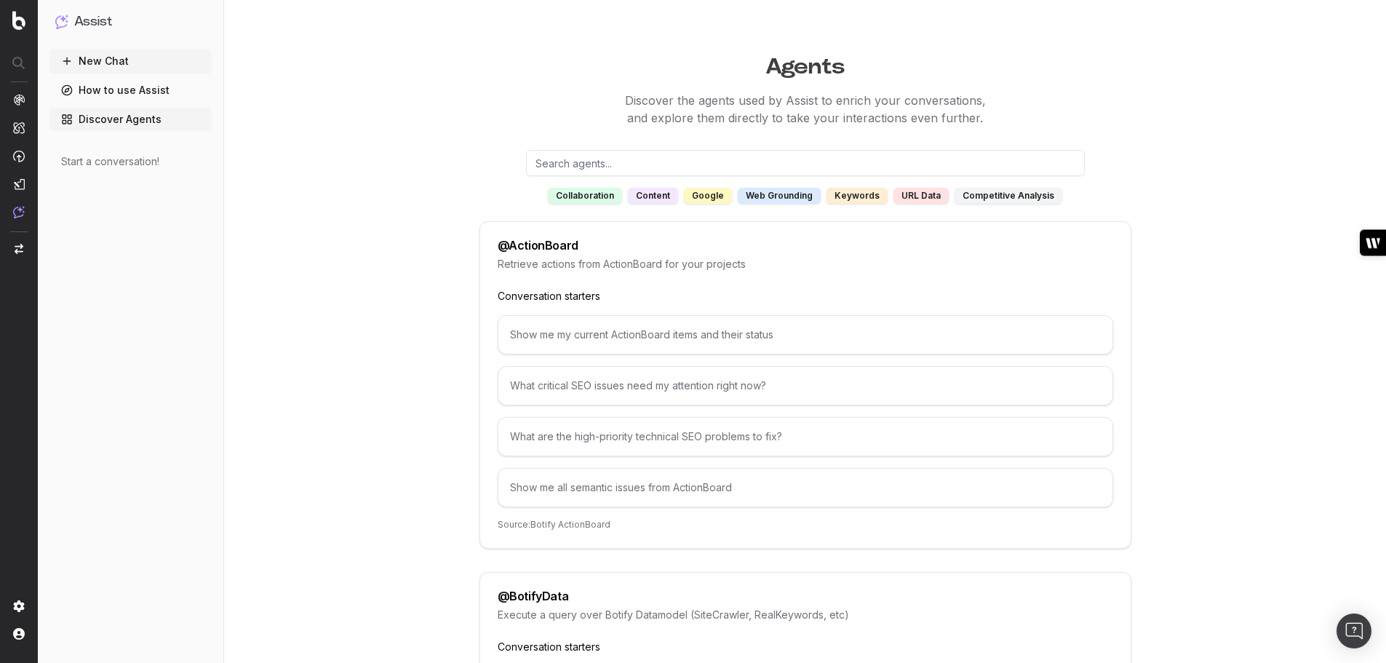 The image size is (1386, 663). Describe the element at coordinates (130, 119) in the screenshot. I see `a: Discover Agents` at that location.